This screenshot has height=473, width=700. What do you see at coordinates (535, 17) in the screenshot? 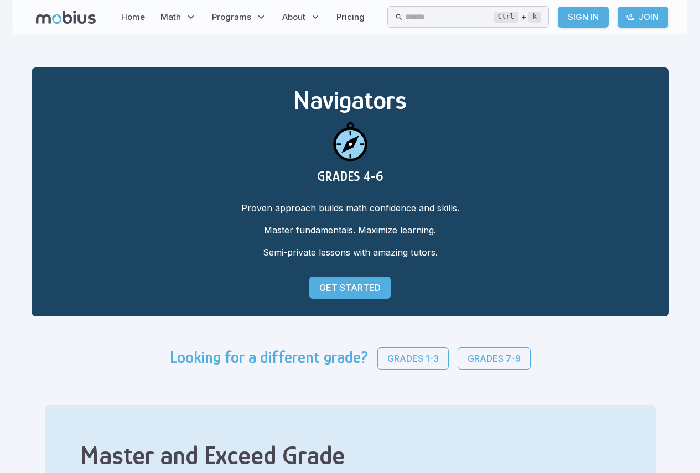
I see `kbd: k` at bounding box center [535, 17].